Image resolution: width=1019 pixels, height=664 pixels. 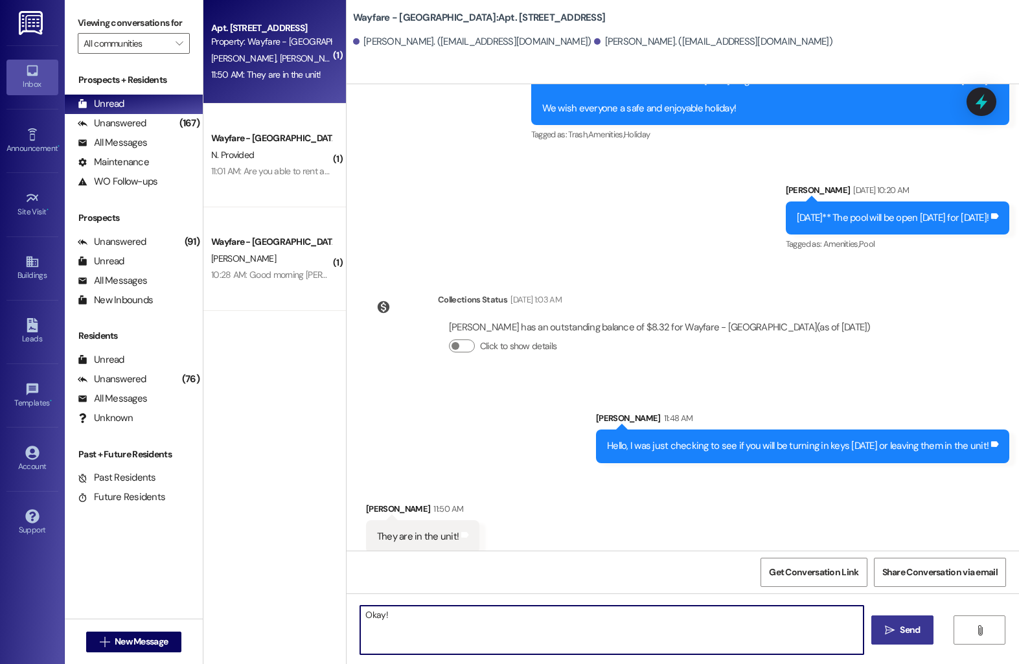 What do you see at coordinates (266, 75) in the screenshot?
I see `div: 11:50 AM: They are in the unit!` at bounding box center [266, 75].